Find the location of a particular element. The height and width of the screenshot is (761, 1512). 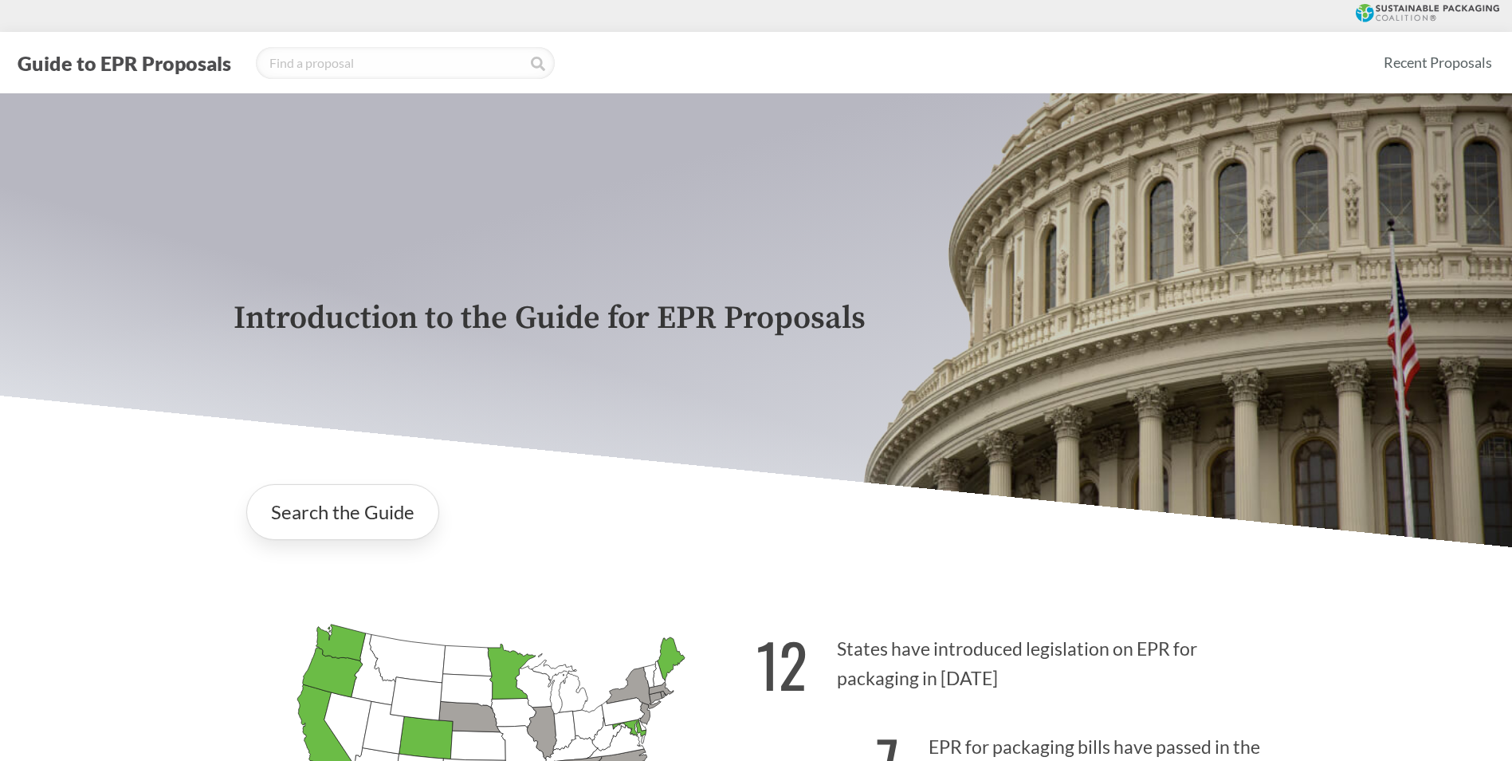

a: Search the Guide is located at coordinates (343, 512).